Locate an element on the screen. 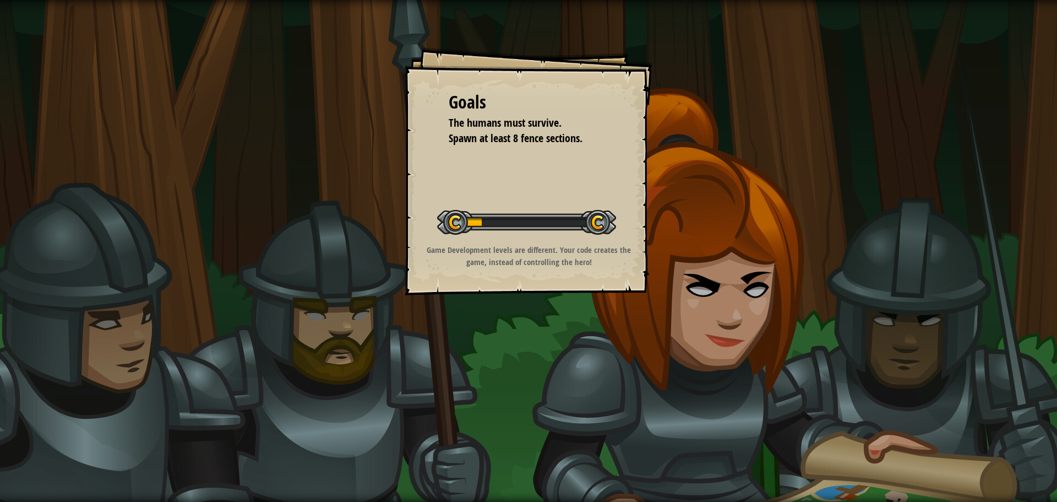  span: The humans must survive. is located at coordinates (505, 122).